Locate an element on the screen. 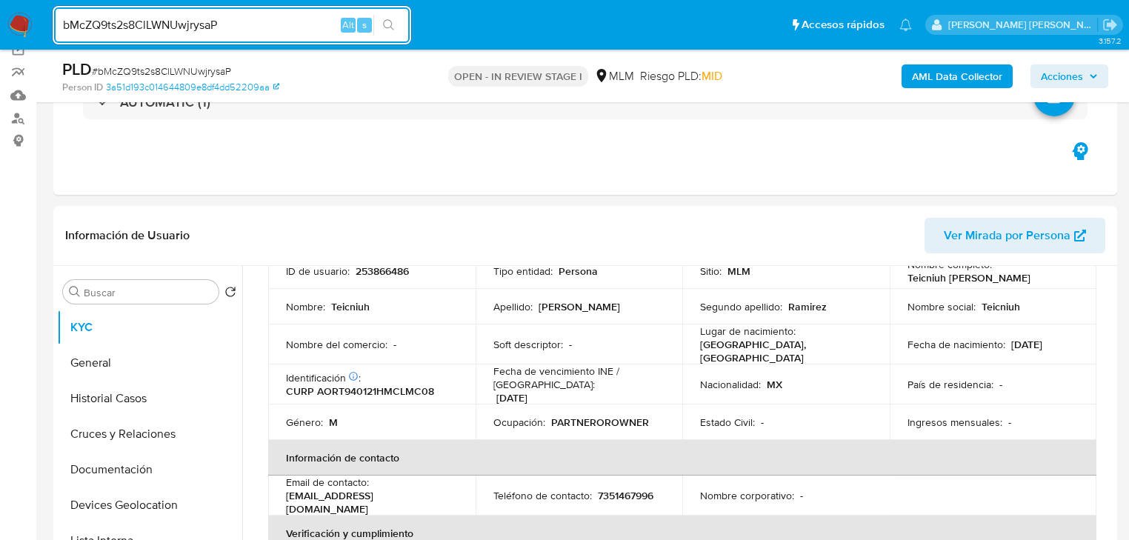  p: PARTNEROROWNER is located at coordinates (600, 422).